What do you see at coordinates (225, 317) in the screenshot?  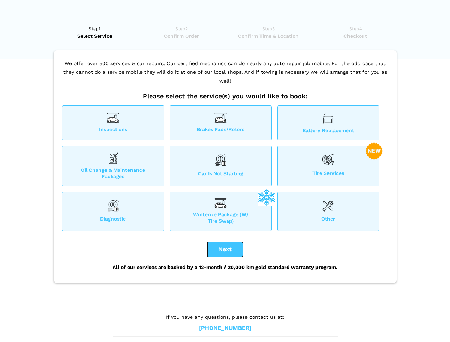 I see `p: If you have any questions, please contact us at:` at bounding box center [225, 317].